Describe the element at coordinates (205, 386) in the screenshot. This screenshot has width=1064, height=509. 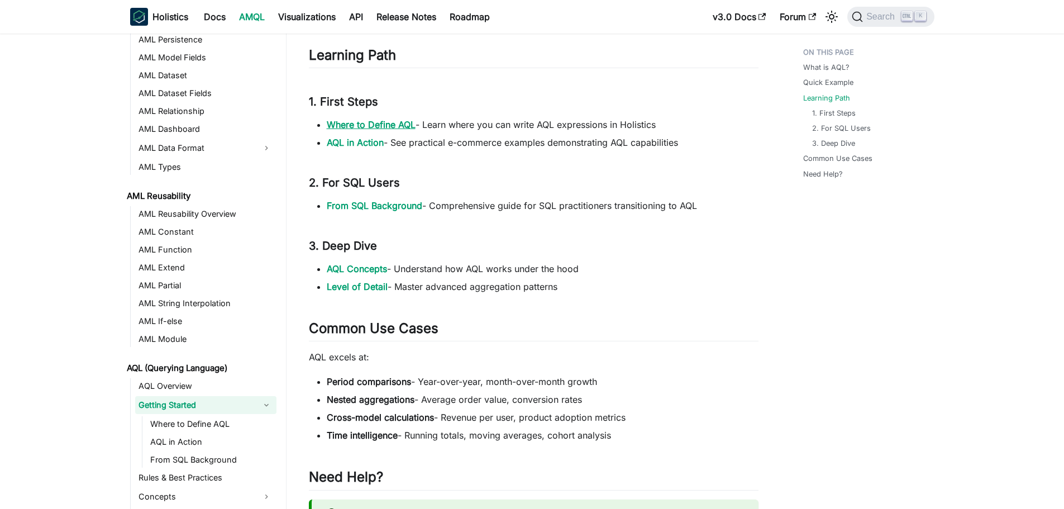
I see `a: AQL Overview` at that location.